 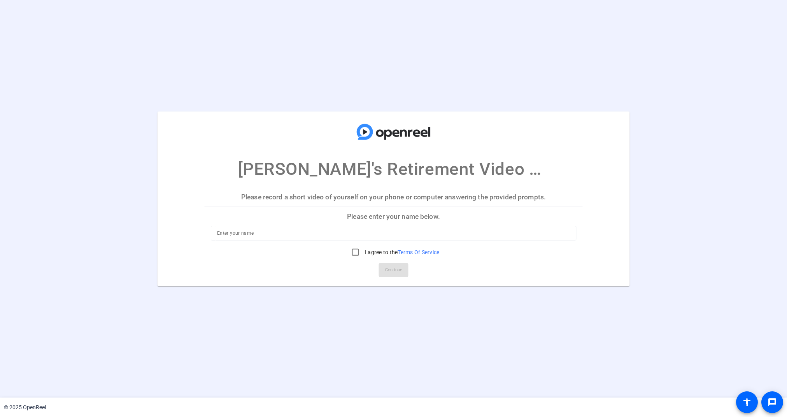 I want to click on input: Enter your name, so click(x=393, y=233).